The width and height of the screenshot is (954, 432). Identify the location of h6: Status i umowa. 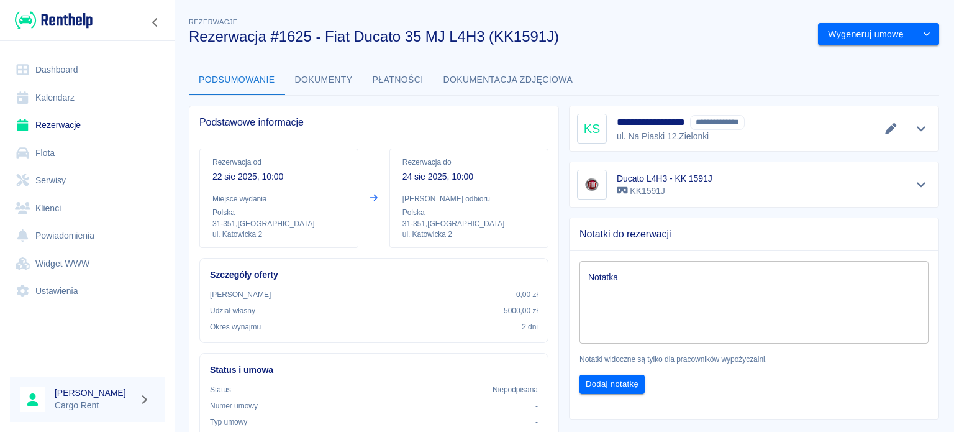
(374, 369).